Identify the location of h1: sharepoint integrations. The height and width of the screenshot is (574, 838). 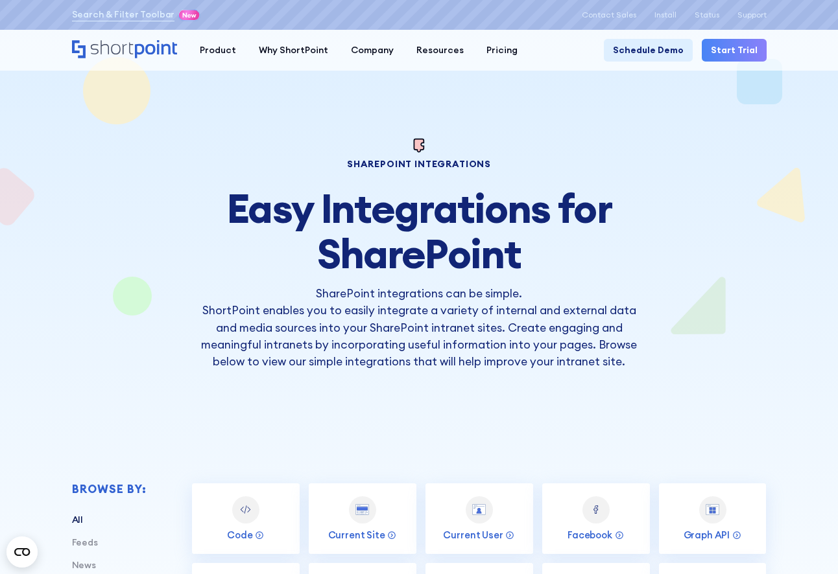
(419, 164).